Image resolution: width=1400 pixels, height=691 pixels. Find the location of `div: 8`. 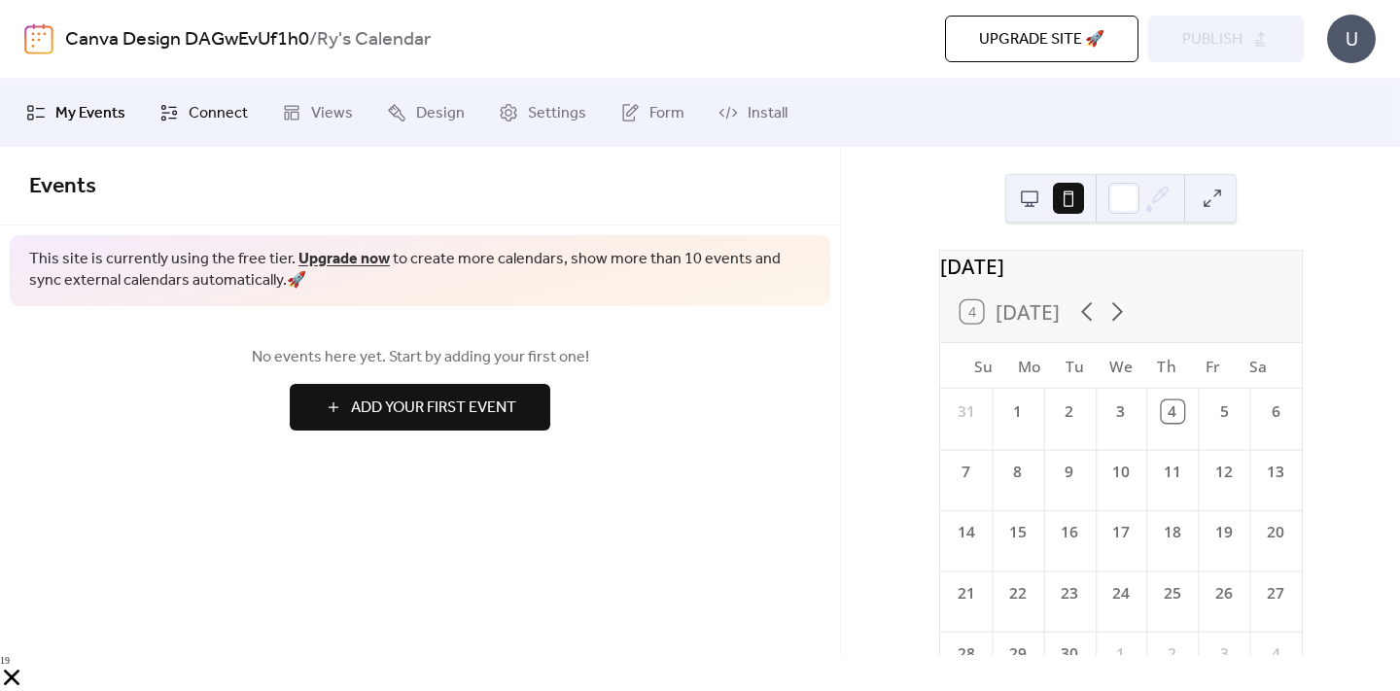

div: 8 is located at coordinates (1017, 471).